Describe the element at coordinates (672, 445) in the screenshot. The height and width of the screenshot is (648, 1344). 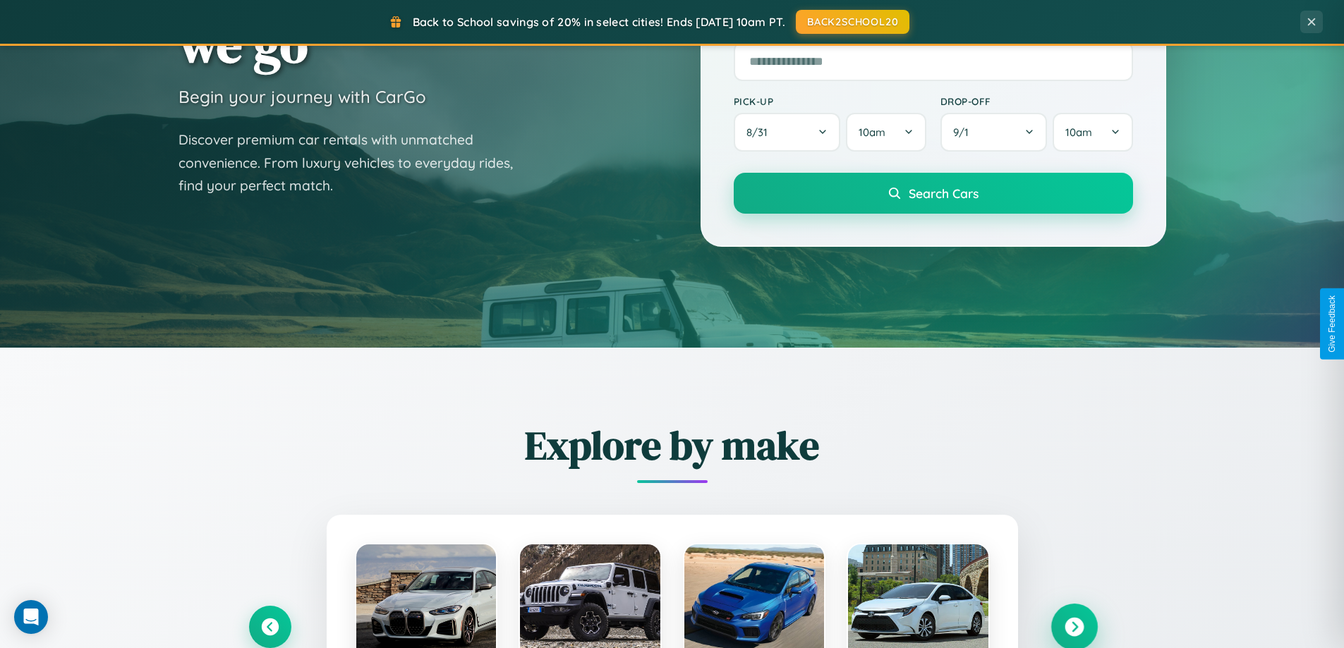
I see `h2: Explore by make` at that location.